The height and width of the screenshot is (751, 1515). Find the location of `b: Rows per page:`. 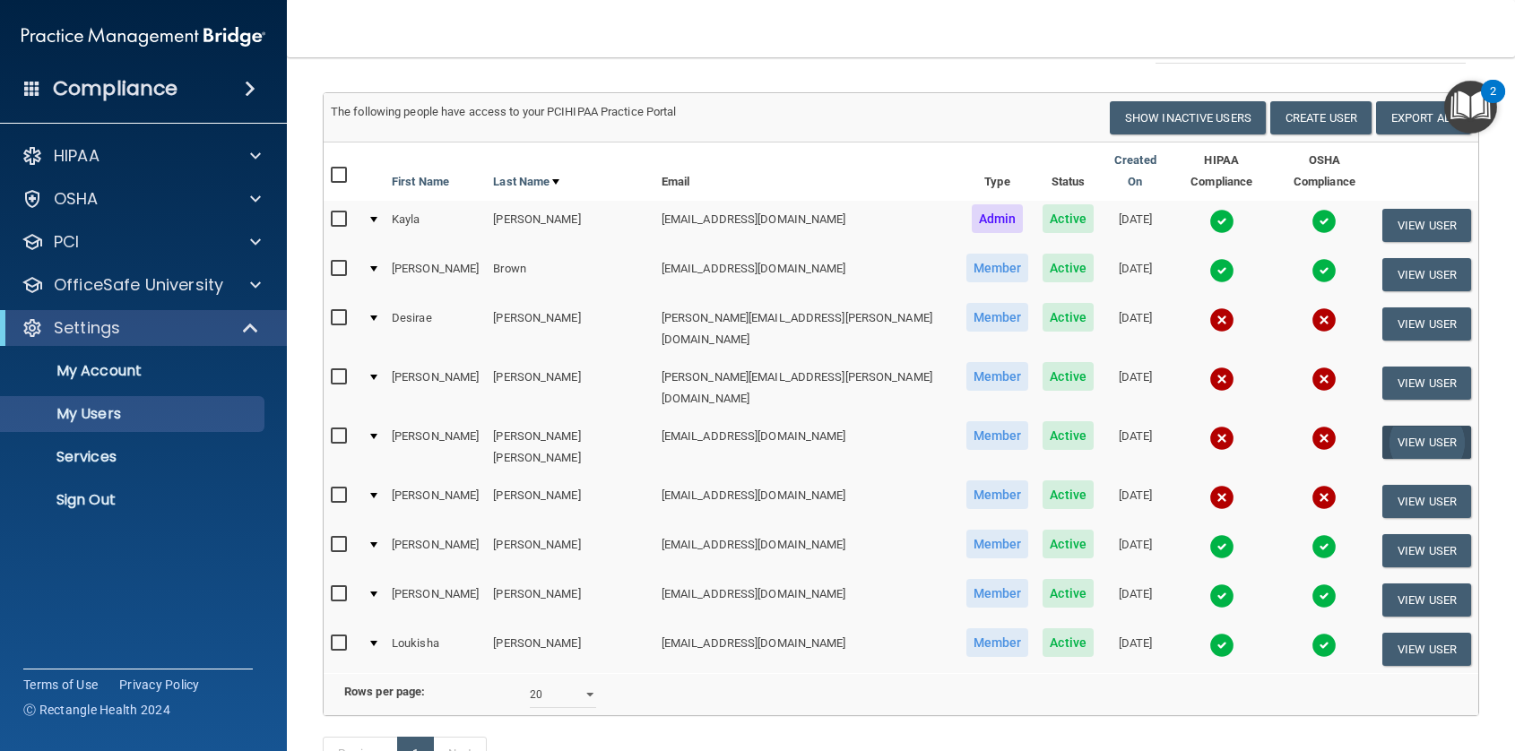

b: Rows per page: is located at coordinates (385, 691).